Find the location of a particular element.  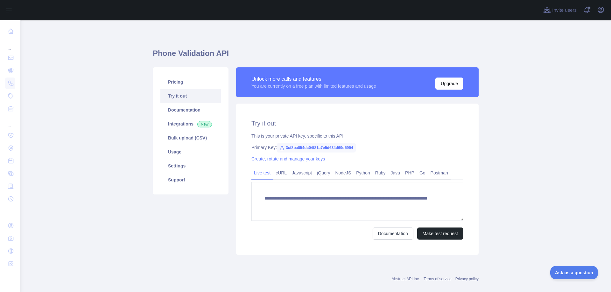

a: Java is located at coordinates (395, 173).